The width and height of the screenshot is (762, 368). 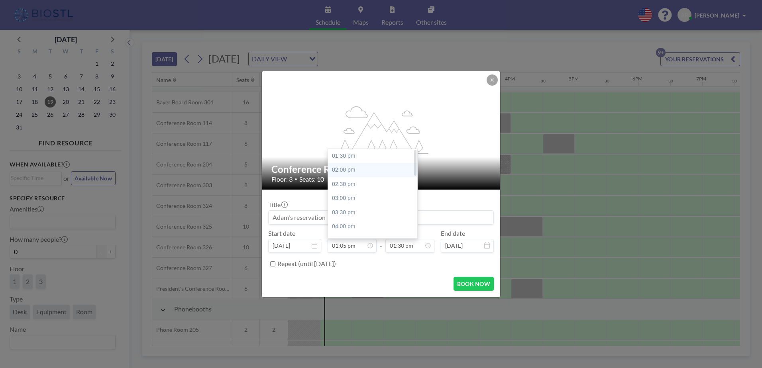 I want to click on div: 02:00 pm, so click(x=375, y=170).